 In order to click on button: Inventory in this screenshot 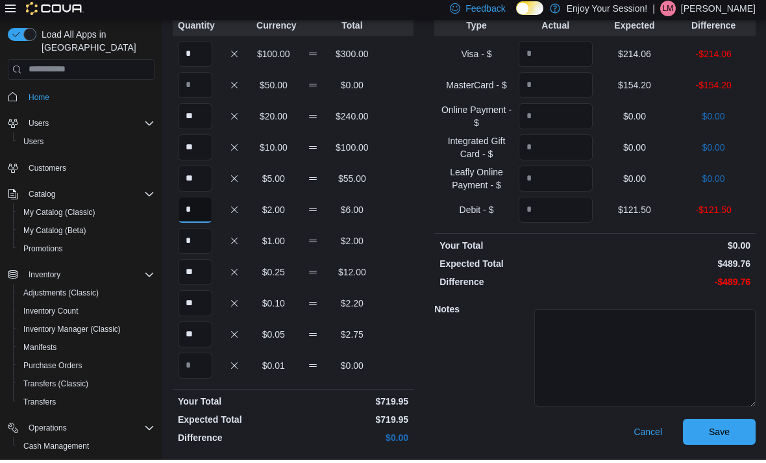, I will do `click(81, 278)`.